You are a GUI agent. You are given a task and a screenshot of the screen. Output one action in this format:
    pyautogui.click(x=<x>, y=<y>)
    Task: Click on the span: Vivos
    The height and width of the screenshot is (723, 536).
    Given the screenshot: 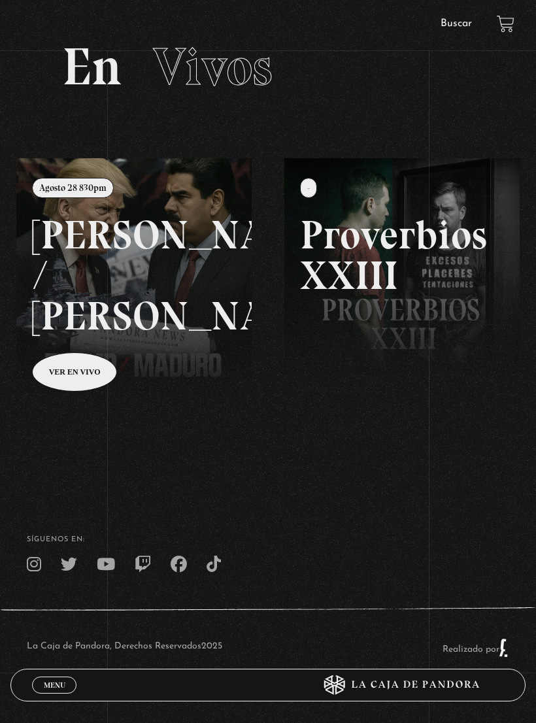 What is the action you would take?
    pyautogui.click(x=212, y=67)
    